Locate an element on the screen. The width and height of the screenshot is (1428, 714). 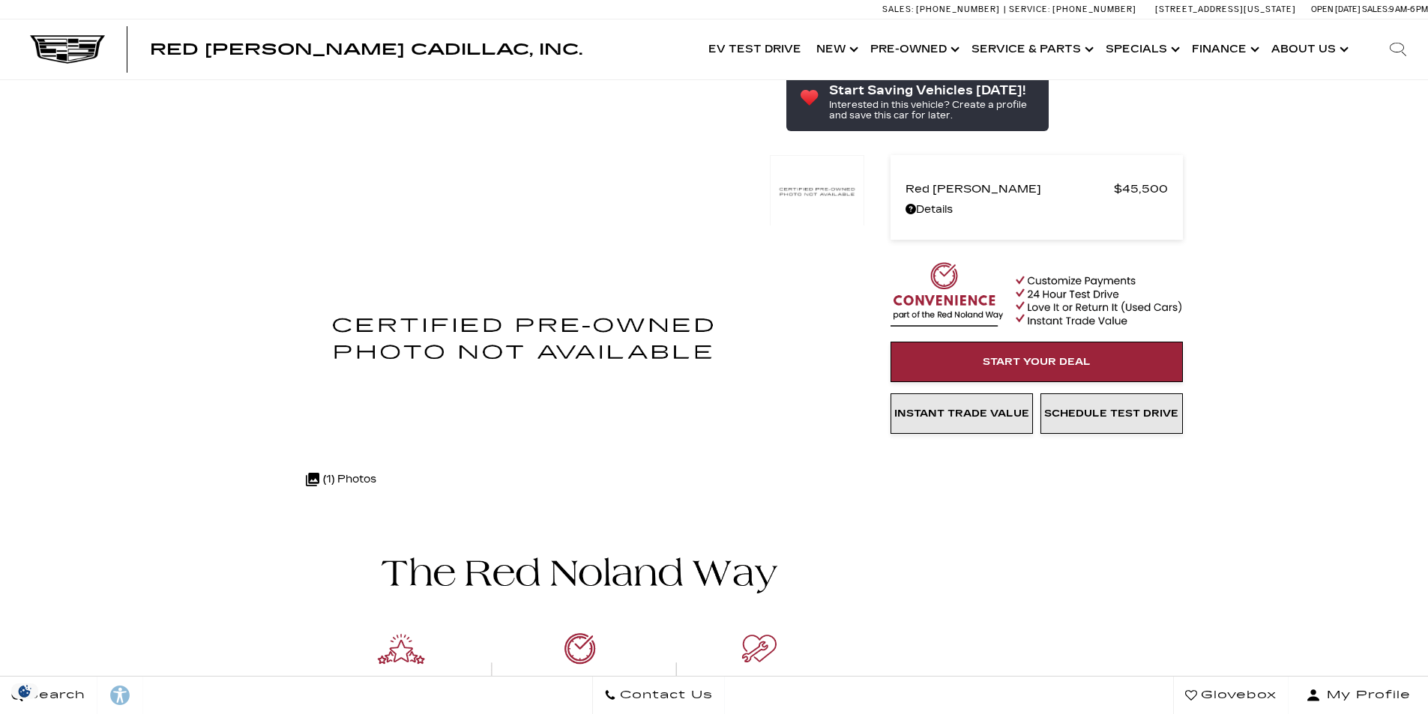
span: 9 AM-6 PM is located at coordinates (1408, 9).